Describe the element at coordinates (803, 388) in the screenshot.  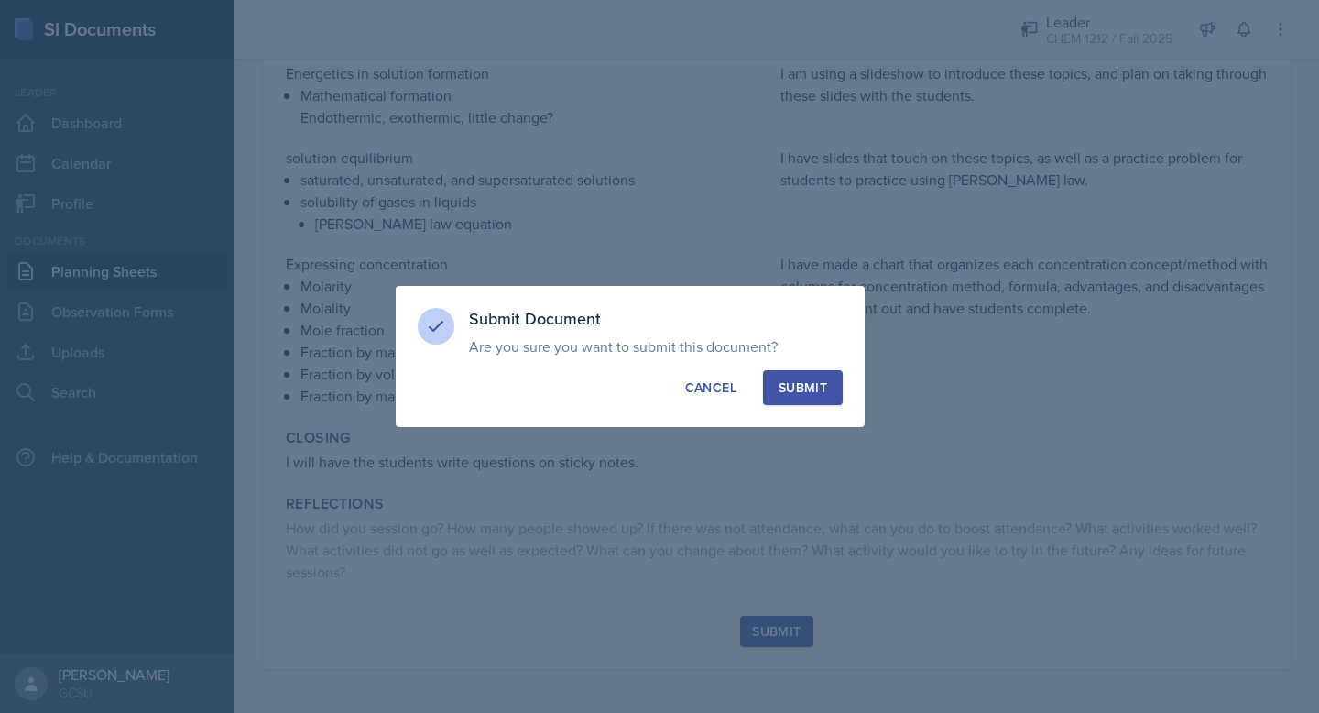
I see `div: Submit` at that location.